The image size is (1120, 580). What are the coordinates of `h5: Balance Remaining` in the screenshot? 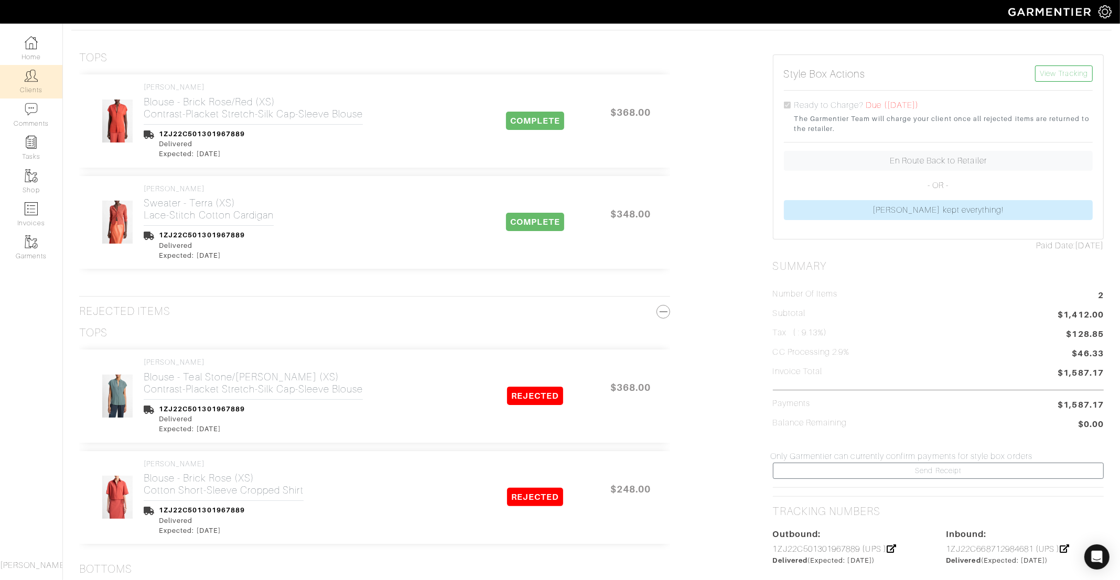 It's located at (810, 423).